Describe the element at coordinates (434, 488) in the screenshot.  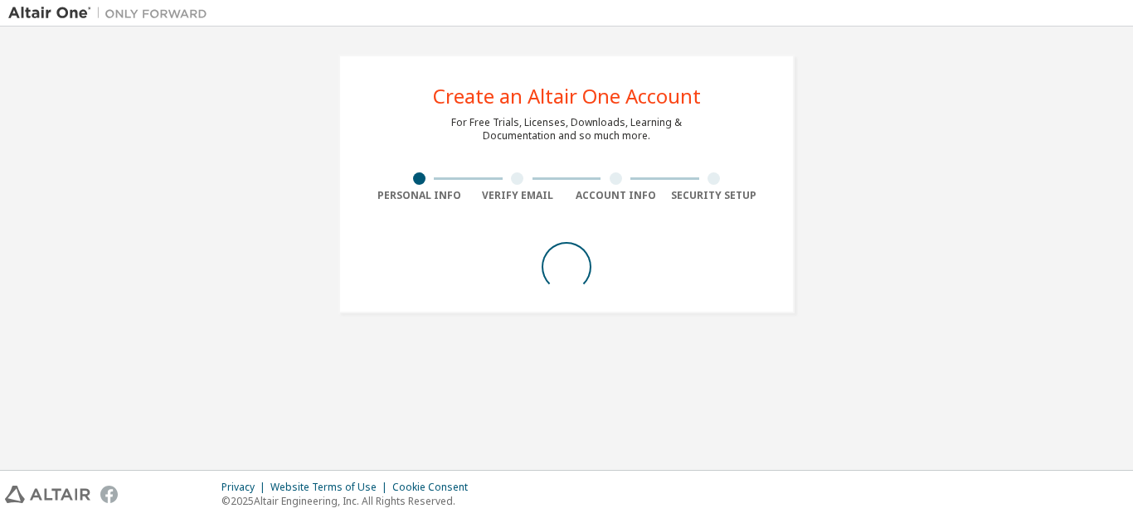
I see `div: Cookie Consent` at that location.